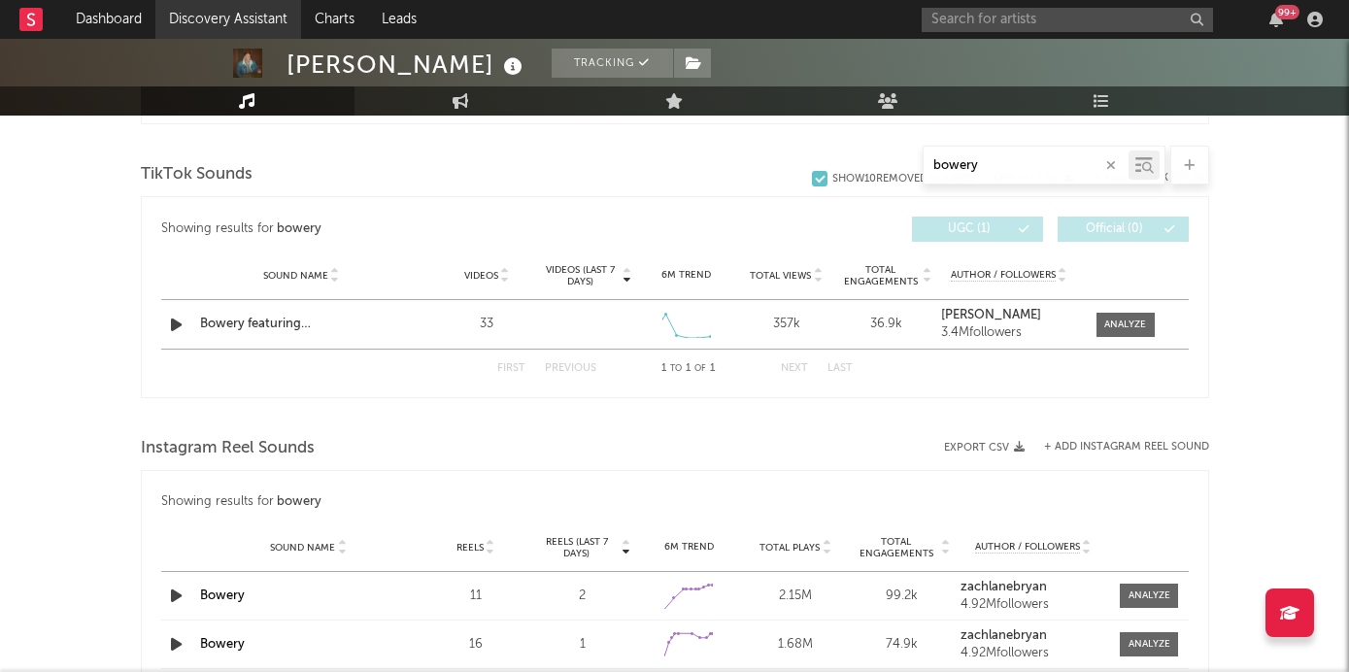 This screenshot has width=1349, height=672. I want to click on div: + Add Instagram Reel Sound, so click(1117, 447).